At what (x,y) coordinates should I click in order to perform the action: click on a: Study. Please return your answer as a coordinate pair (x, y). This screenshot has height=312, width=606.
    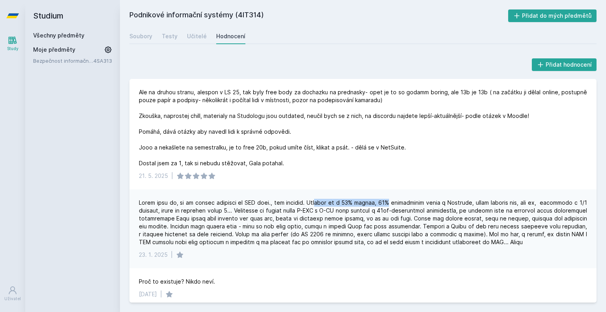
    Looking at the image, I should click on (13, 43).